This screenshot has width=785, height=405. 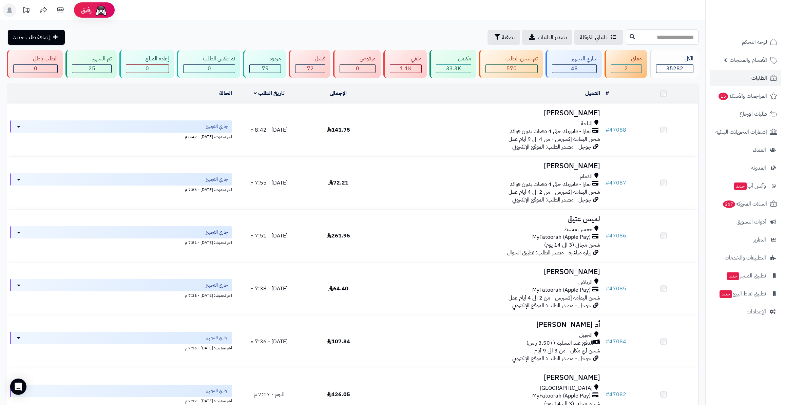 What do you see at coordinates (309, 64) in the screenshot?
I see `a: فشل 72` at bounding box center [309, 64].